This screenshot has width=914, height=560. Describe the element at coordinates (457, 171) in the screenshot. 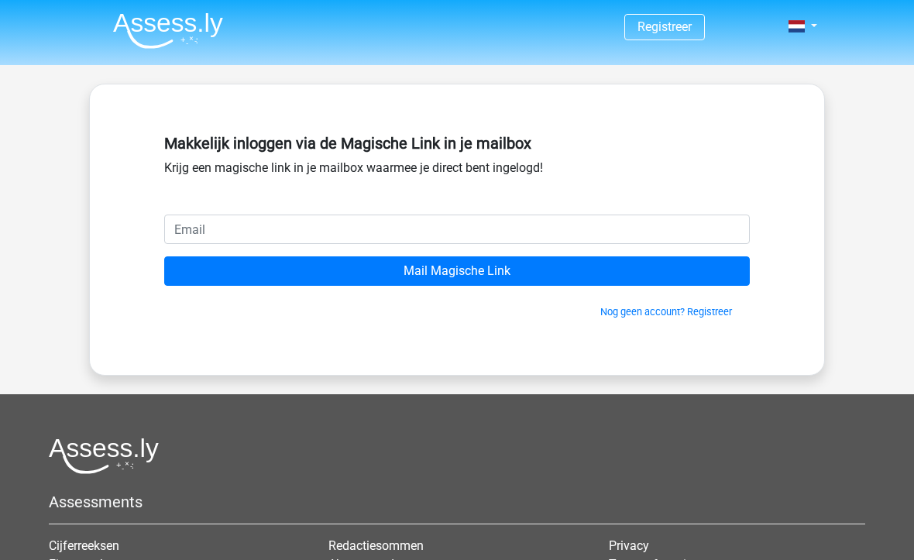

I see `div: Krijg een magische link in je mailbox waarmee je direct bent ingelogd!` at that location.